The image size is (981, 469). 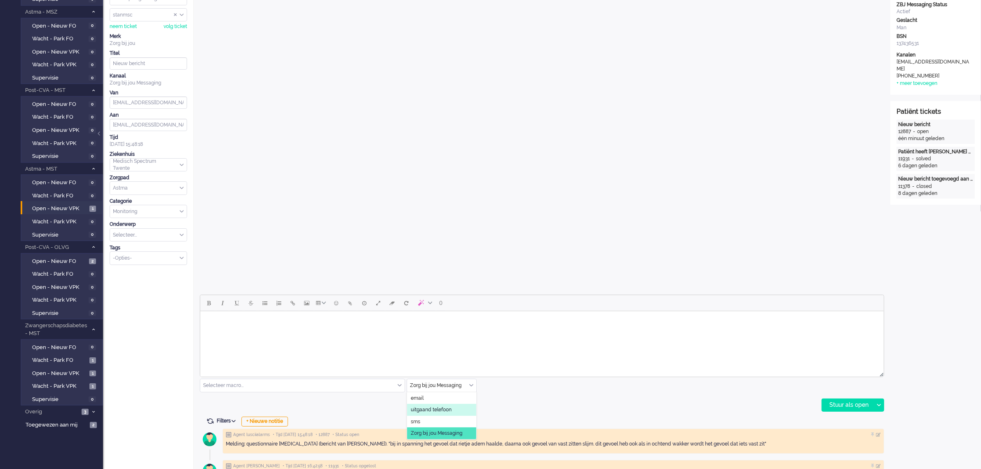 What do you see at coordinates (148, 15) in the screenshot?
I see `div: Assign User` at bounding box center [148, 15].